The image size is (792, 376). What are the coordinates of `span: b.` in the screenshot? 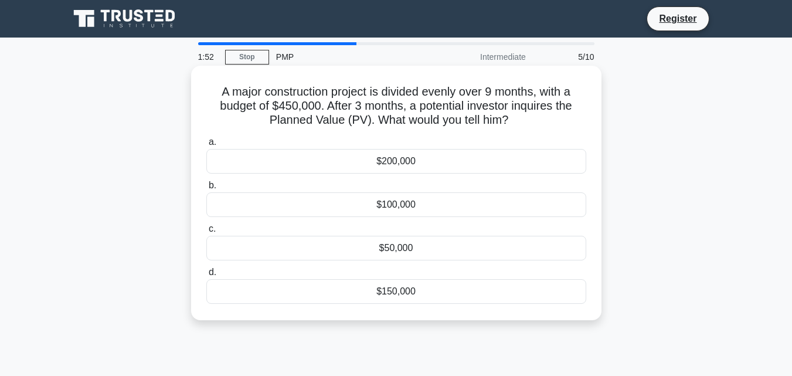 It's located at (212, 185).